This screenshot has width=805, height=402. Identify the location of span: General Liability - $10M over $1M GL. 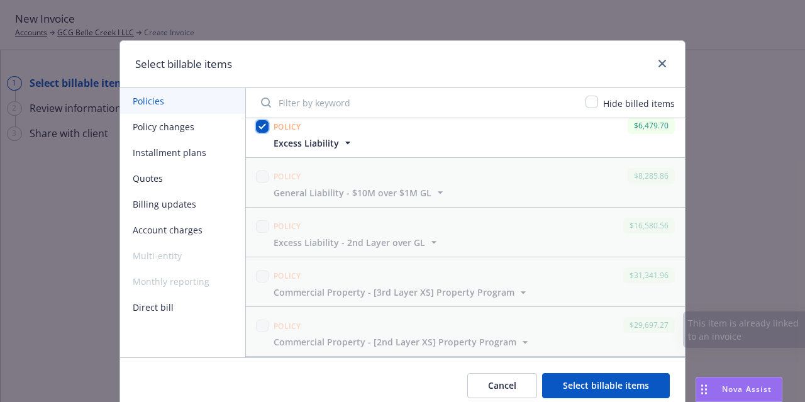
(352, 192).